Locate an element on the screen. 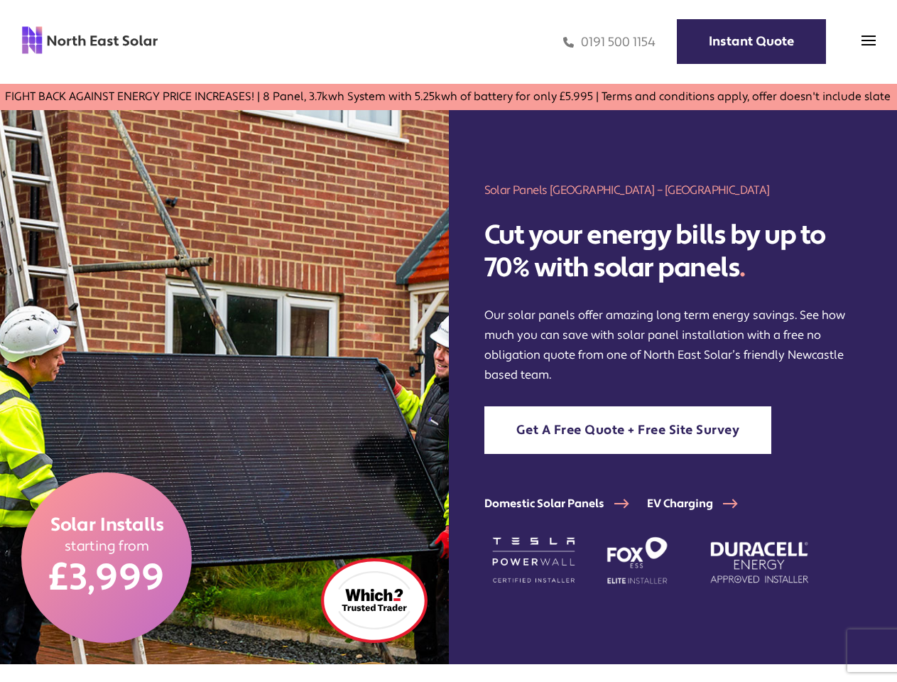 The image size is (897, 682). a: EV Charging is located at coordinates (701, 503).